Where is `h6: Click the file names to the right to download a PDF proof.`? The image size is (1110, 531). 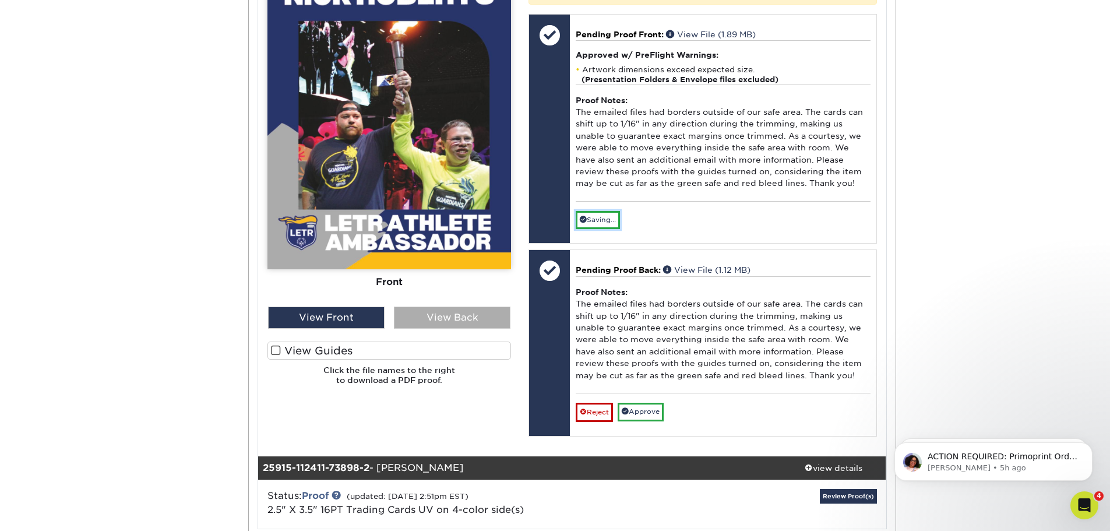 h6: Click the file names to the right to download a PDF proof. is located at coordinates (389, 379).